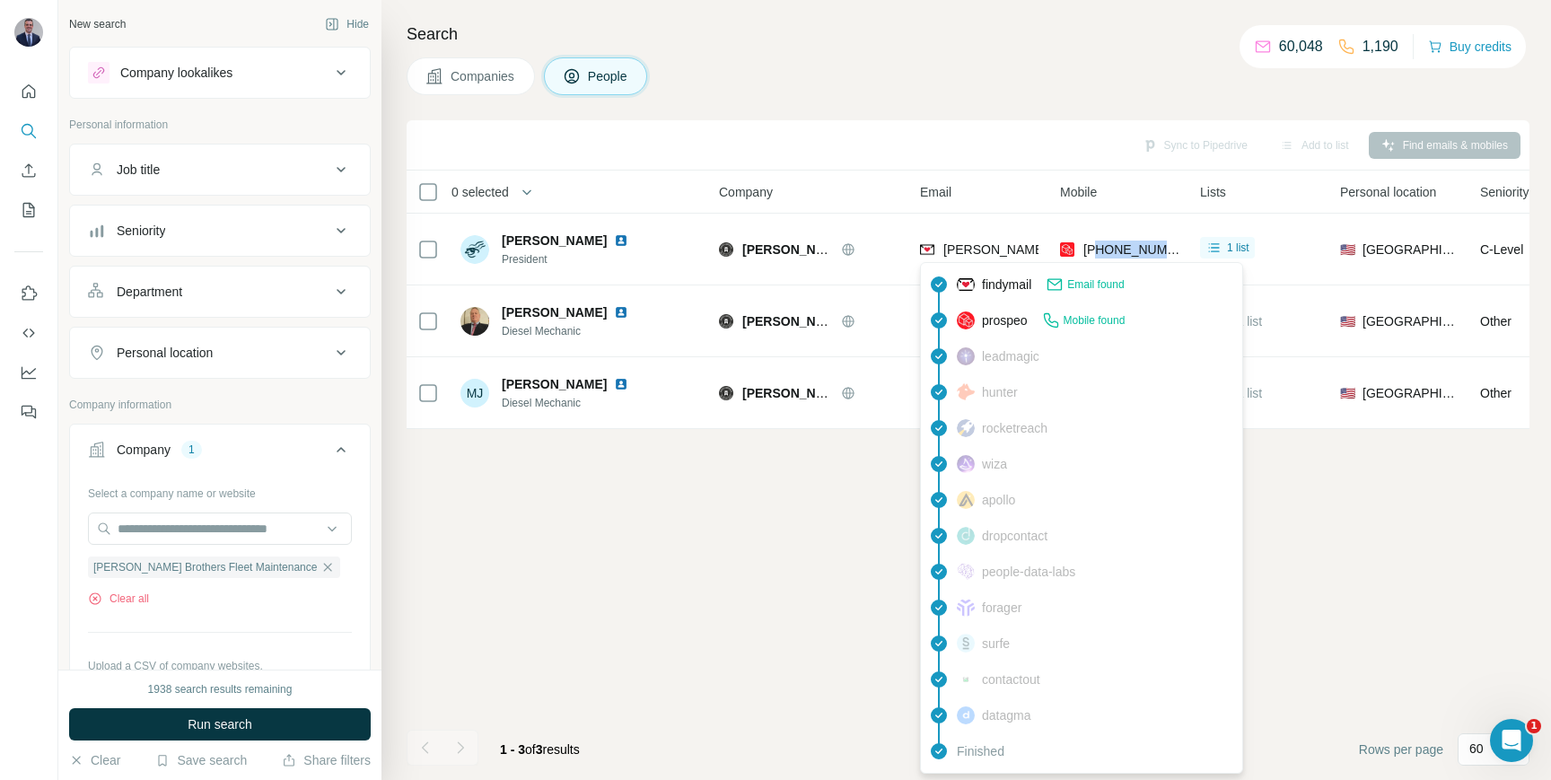 The width and height of the screenshot is (1551, 780). What do you see at coordinates (966, 356) in the screenshot?
I see `img: provider leadmagic logo` at bounding box center [966, 356].